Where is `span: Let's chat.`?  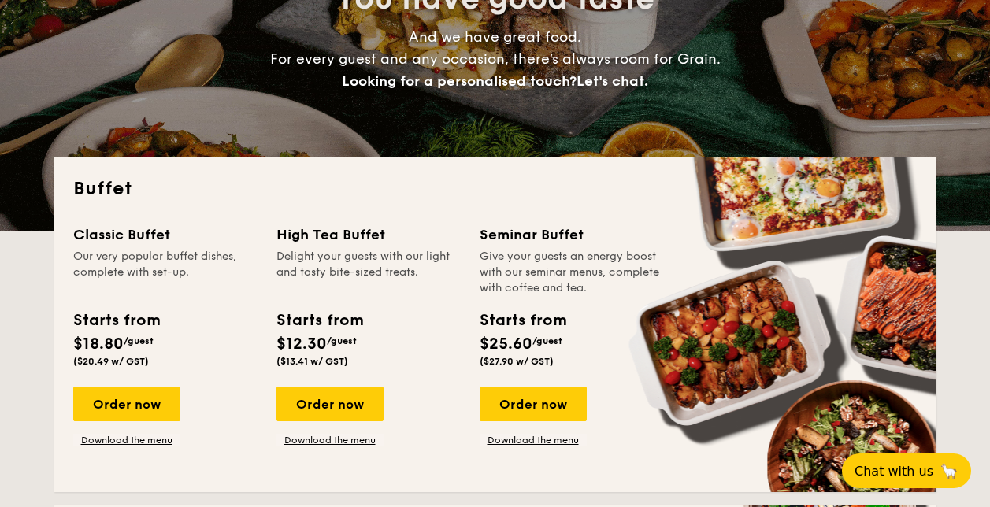
span: Let's chat. is located at coordinates (612, 81).